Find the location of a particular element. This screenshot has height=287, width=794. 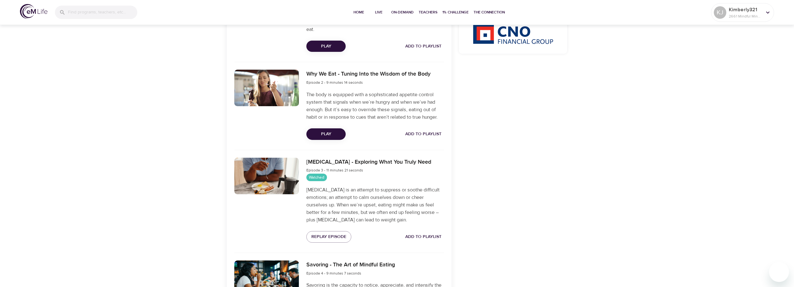

span: Episode 3 - 11 minutes 21 seconds is located at coordinates (335, 170).